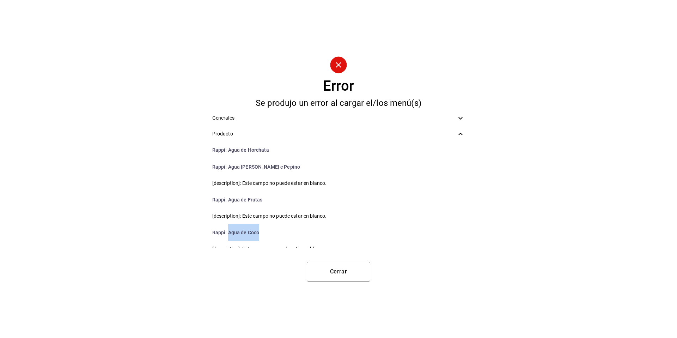 Image resolution: width=677 pixels, height=338 pixels. Describe the element at coordinates (338, 118) in the screenshot. I see `div: Generales` at that location.